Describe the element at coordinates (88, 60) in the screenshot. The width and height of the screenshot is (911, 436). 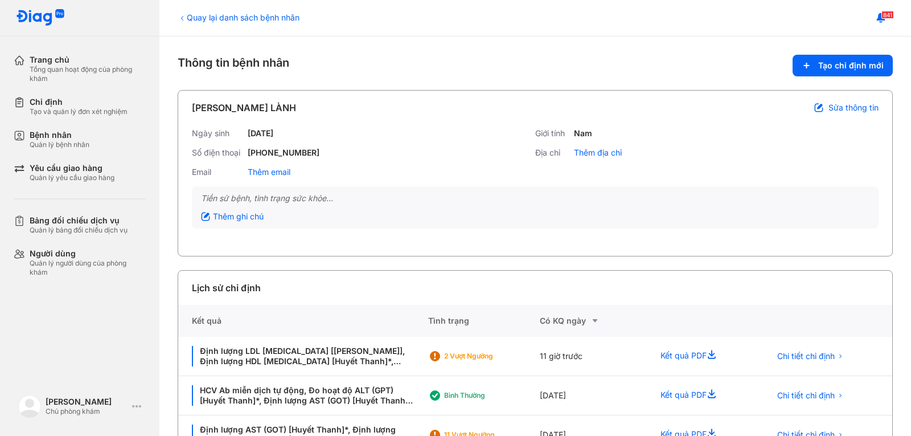
I see `div: Trang chủ` at that location.